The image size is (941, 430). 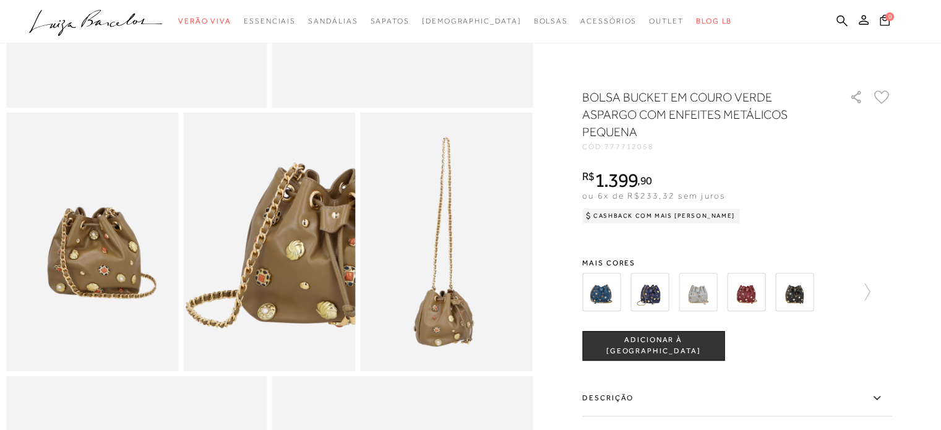 What do you see at coordinates (890, 17) in the screenshot?
I see `span: 0` at bounding box center [890, 17].